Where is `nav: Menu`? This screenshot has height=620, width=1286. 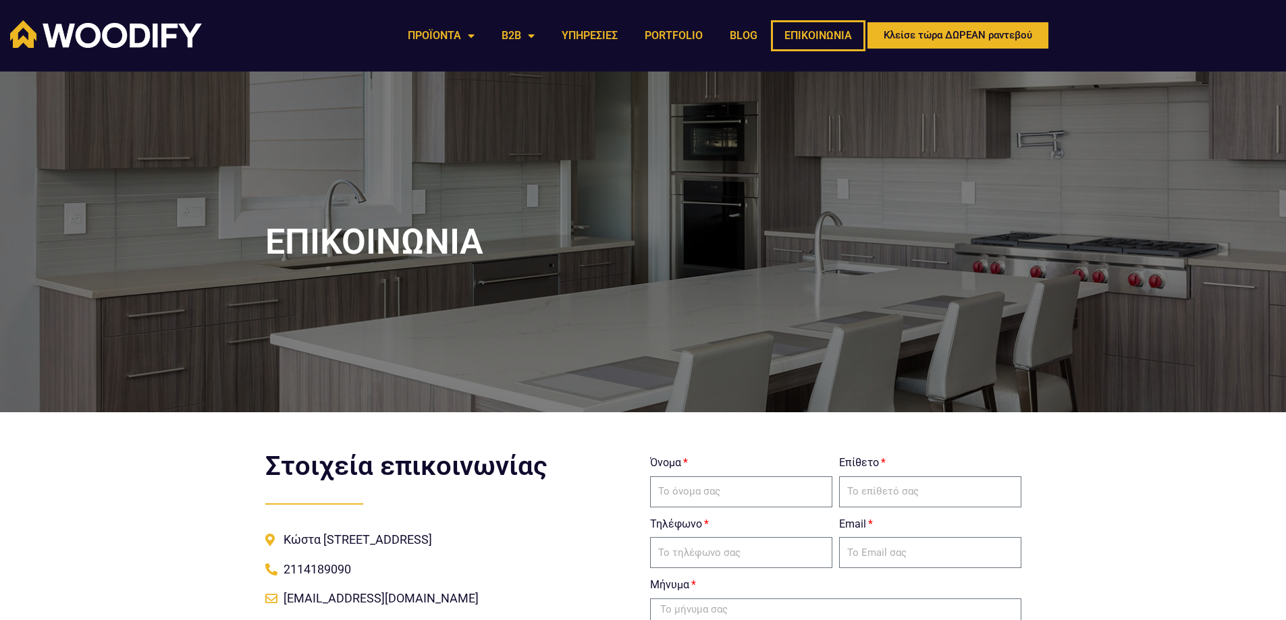
nav: Menu is located at coordinates (630, 36).